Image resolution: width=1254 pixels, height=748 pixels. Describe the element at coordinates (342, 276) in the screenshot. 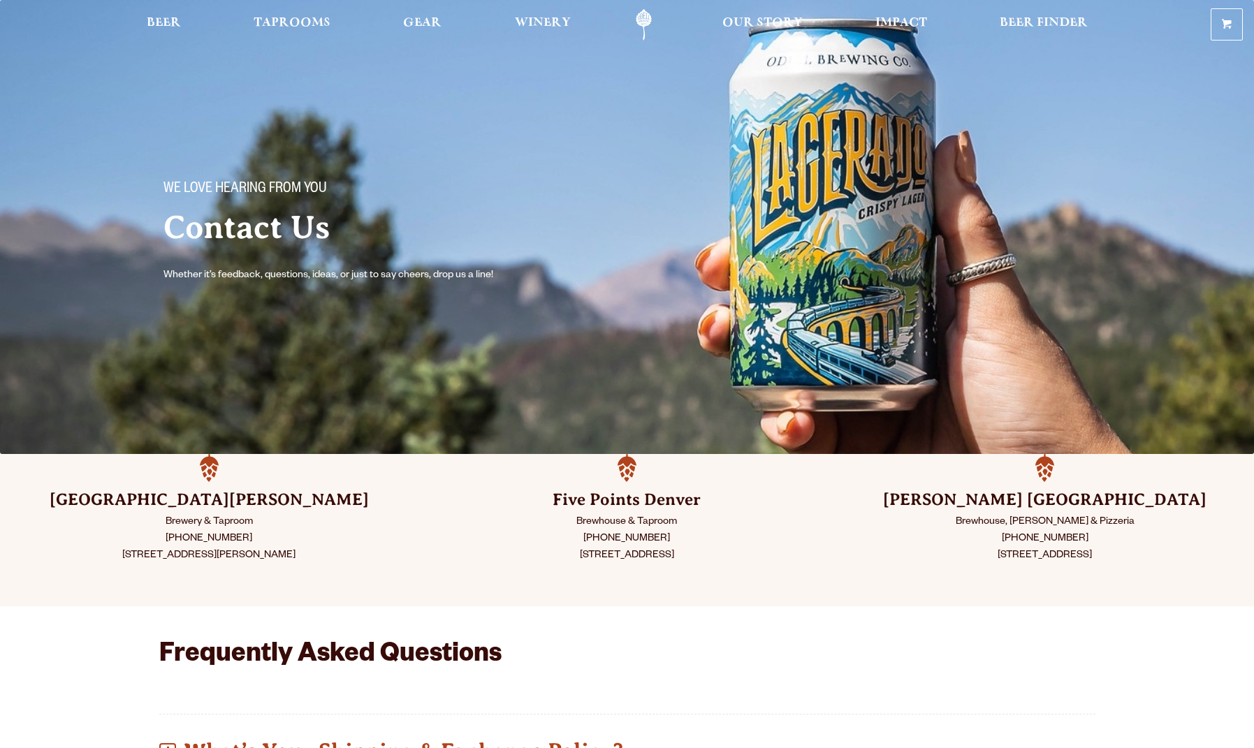

I see `p: Whether it’s feedback, questions, ideas, or just to say cheers, drop us a line!` at that location.